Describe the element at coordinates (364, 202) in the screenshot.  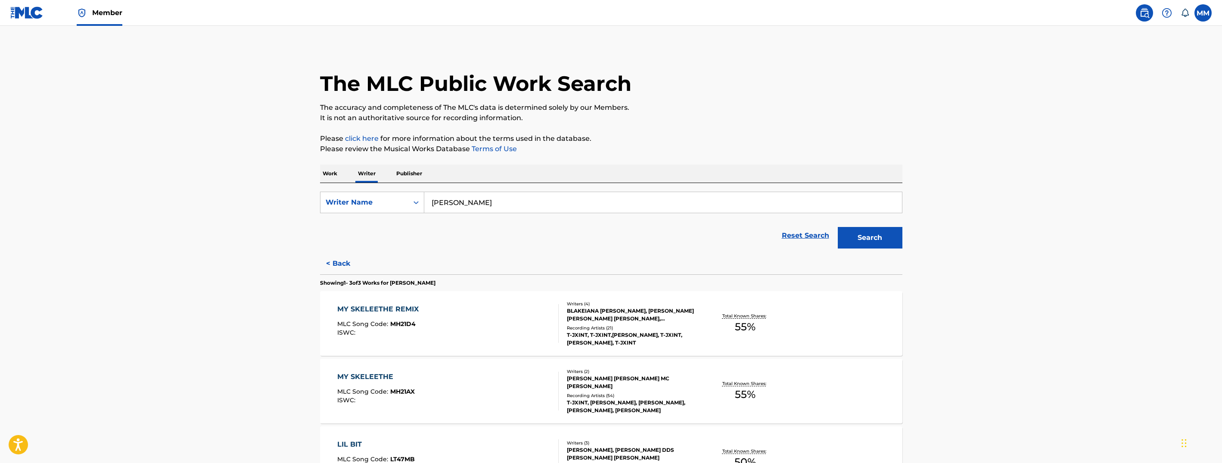
I see `div: Writer Name` at that location.